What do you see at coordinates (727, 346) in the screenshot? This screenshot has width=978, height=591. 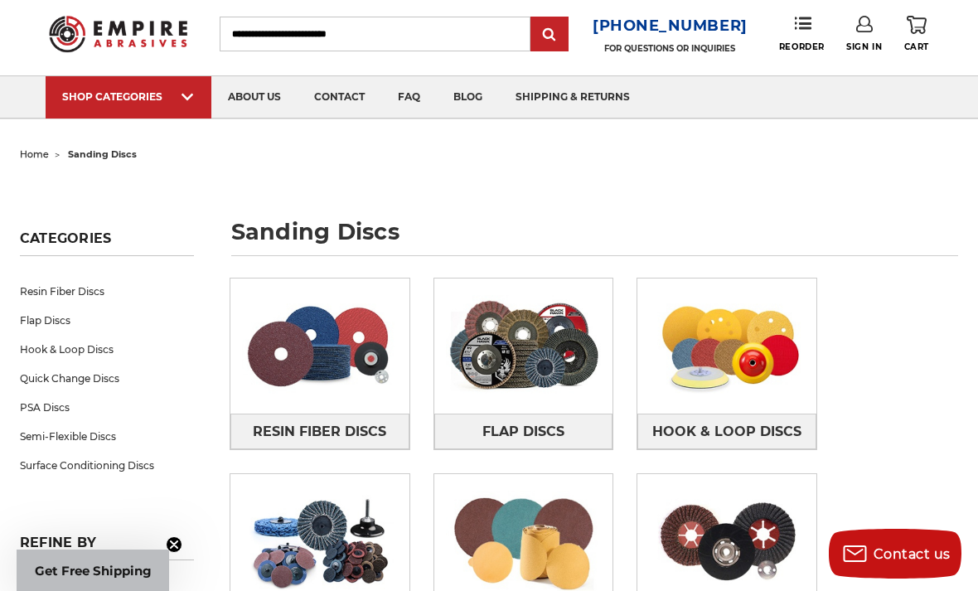 I see `img: Hook & Loop Discs` at bounding box center [727, 346].